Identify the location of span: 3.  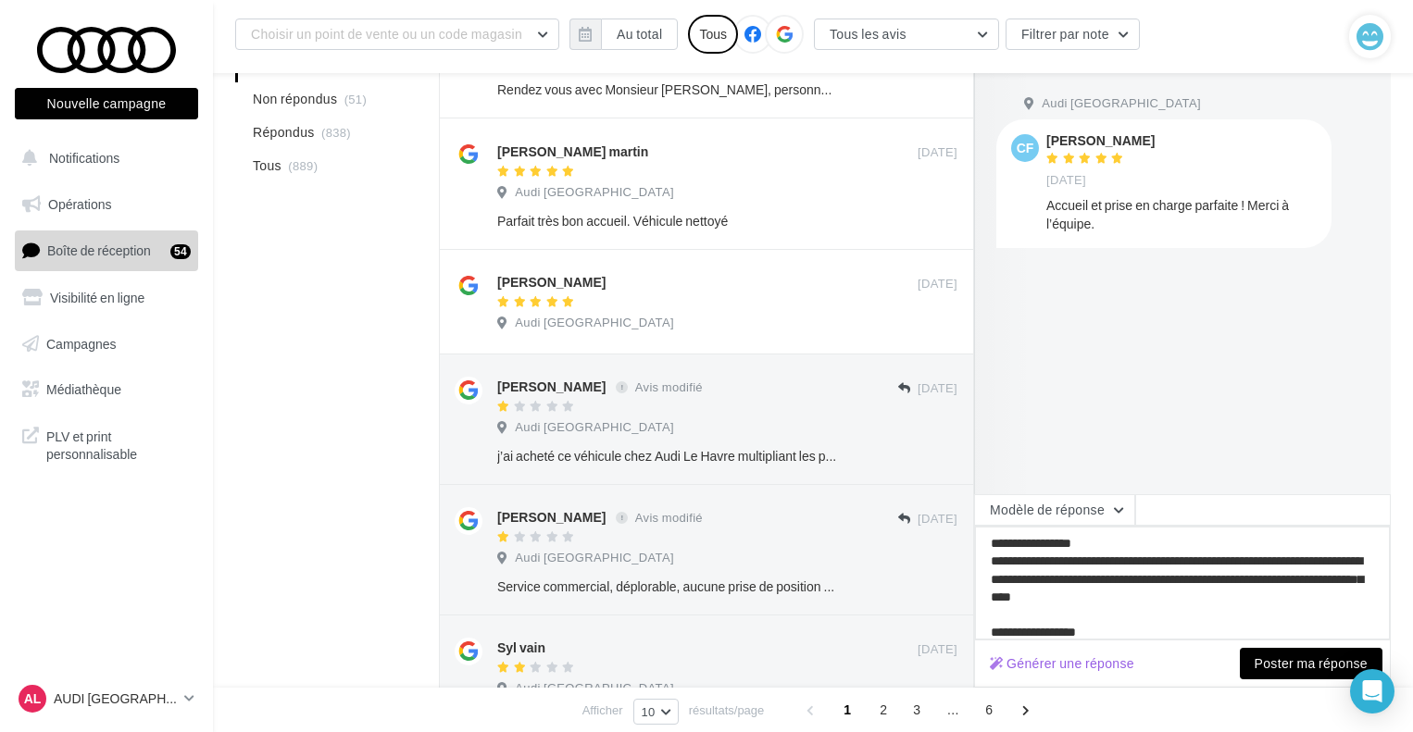
(917, 710).